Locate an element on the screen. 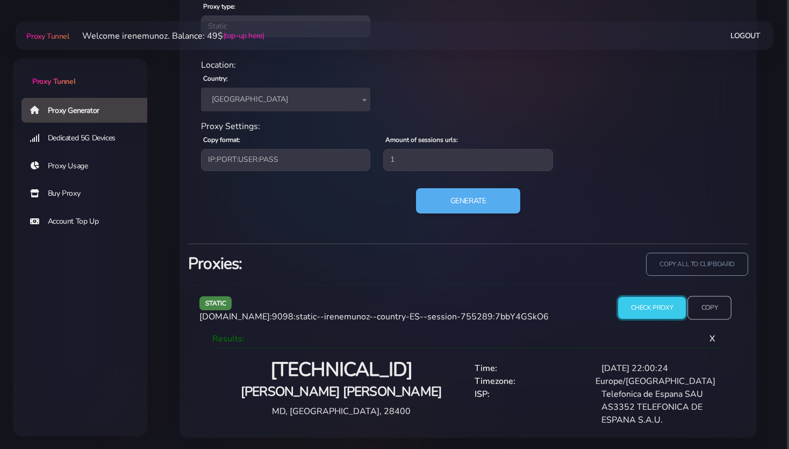 The image size is (789, 449). span: X is located at coordinates (712, 339).